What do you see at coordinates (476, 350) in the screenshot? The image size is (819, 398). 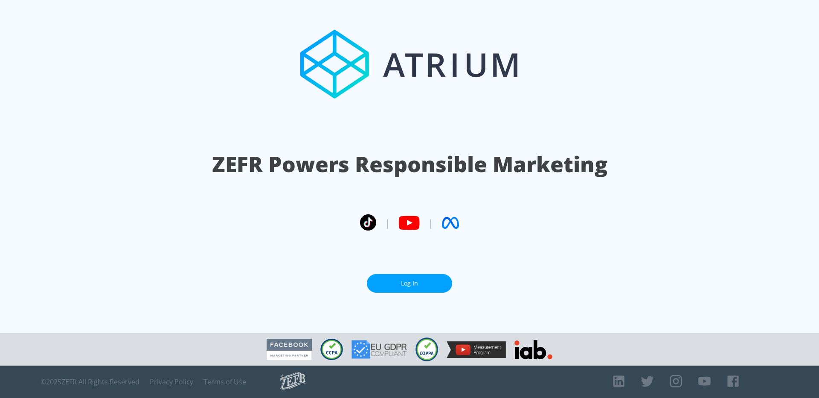 I see `img: YouTube Measurement Program` at bounding box center [476, 350].